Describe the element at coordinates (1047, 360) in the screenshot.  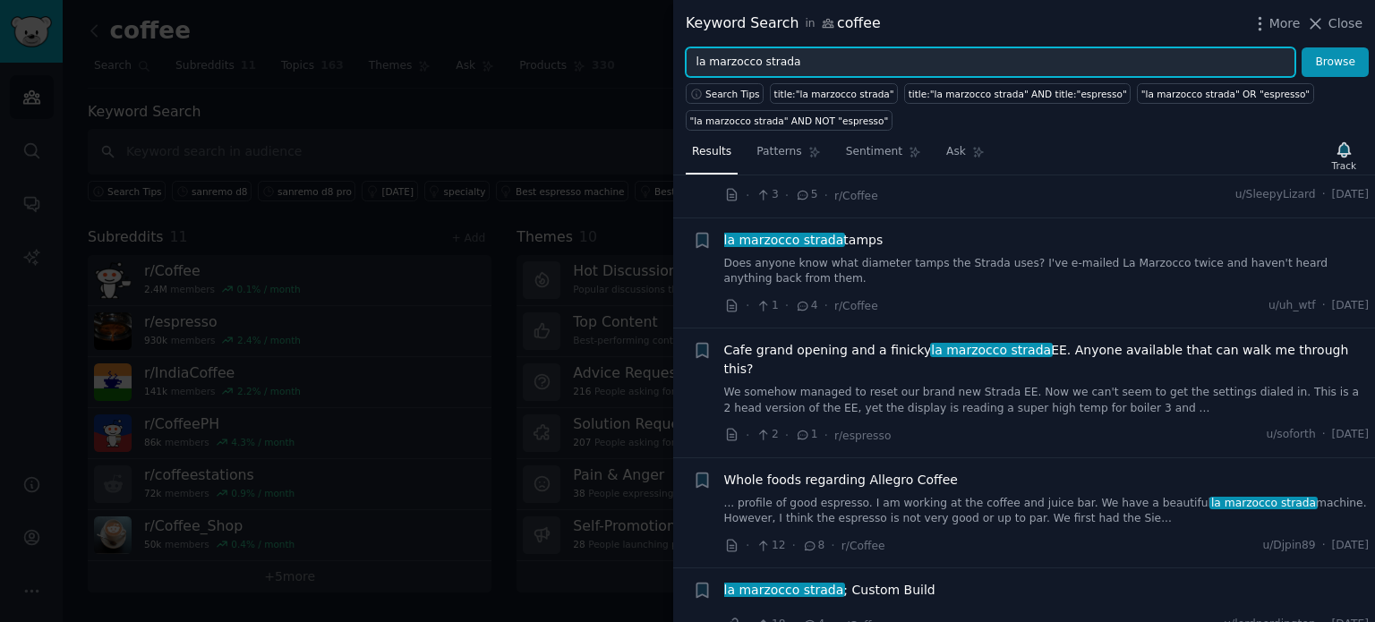
I see `a: Cafe grand opening and a finickyla marzocco stradaEE. Anyone available that can walk me through t...` at that location.